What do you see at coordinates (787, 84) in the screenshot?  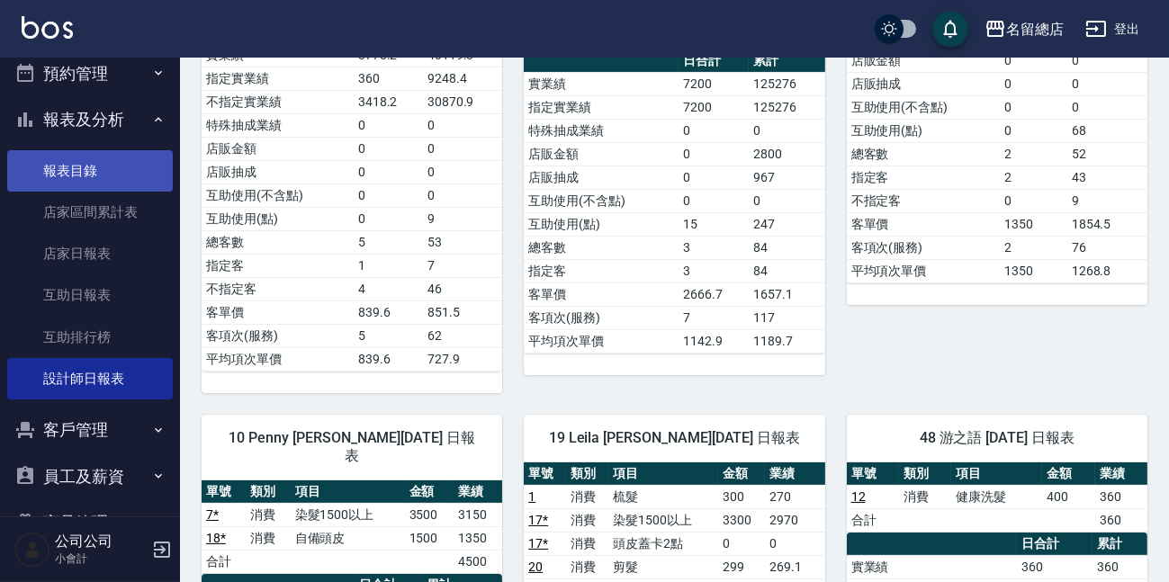 I see `td: 125276` at bounding box center [787, 84].